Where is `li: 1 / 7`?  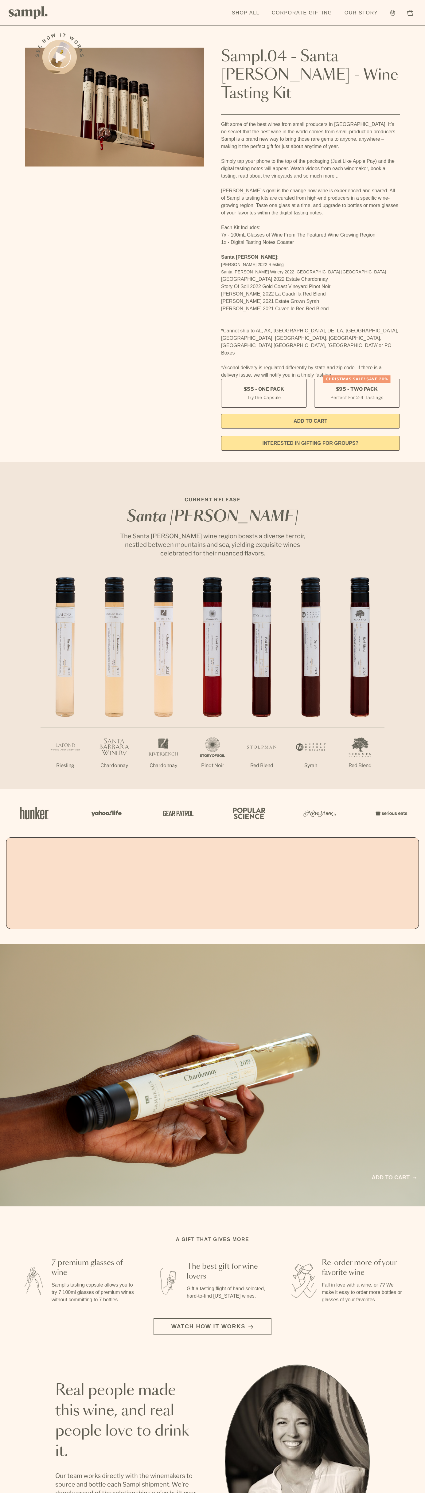
li: 1 / 7 is located at coordinates (65, 683).